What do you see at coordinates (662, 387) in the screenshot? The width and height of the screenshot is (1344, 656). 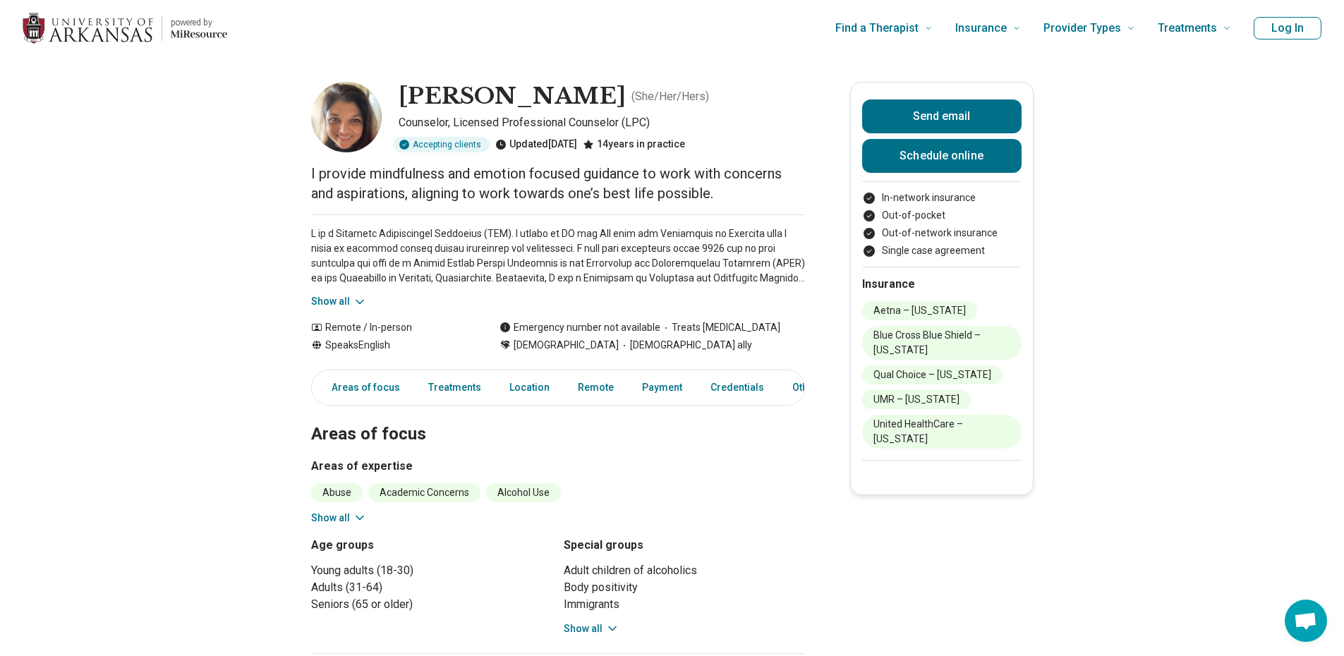 I see `a: Payment` at bounding box center [662, 387].